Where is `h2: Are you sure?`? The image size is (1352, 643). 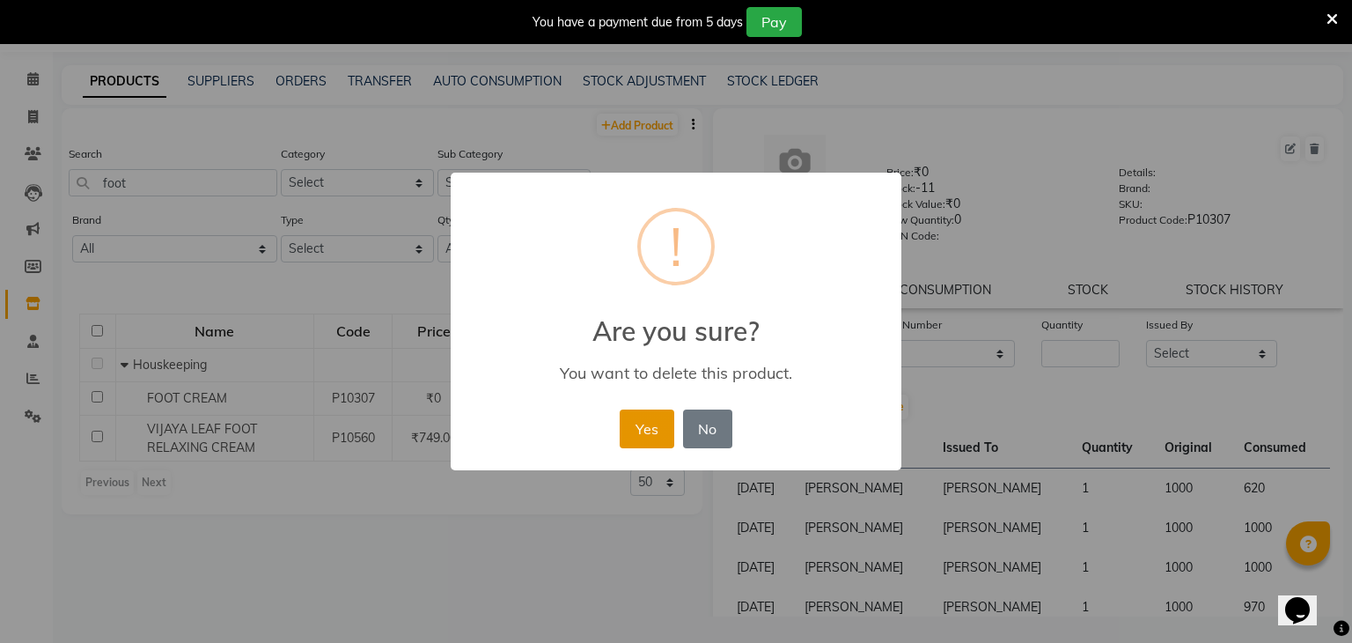
h2: Are you sure? is located at coordinates (676, 320).